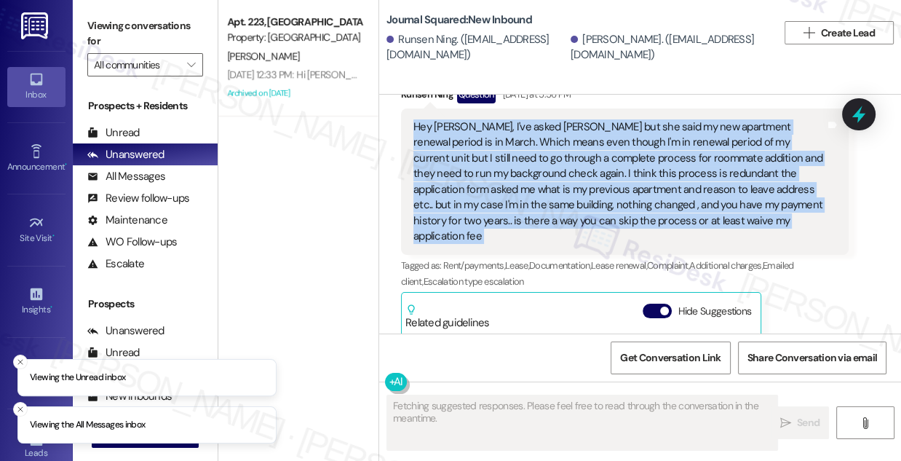 Image resolution: width=901 pixels, height=461 pixels. I want to click on span: Create Lead, so click(848, 33).